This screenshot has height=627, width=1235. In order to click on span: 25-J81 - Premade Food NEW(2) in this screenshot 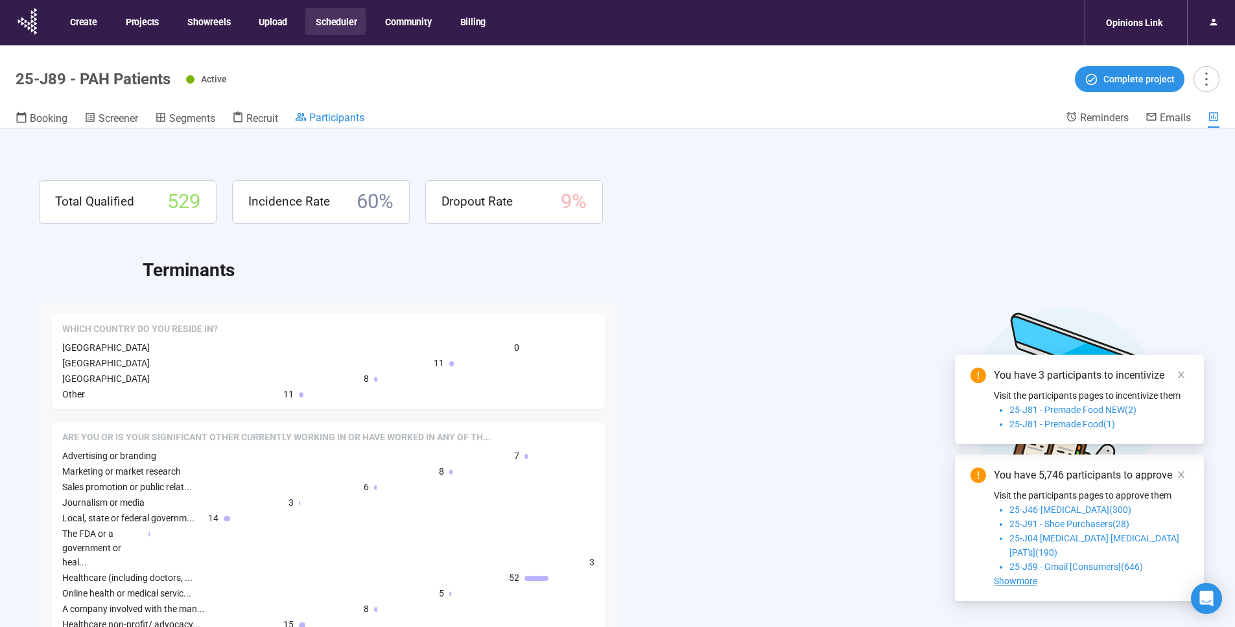, I will do `click(1073, 410)`.